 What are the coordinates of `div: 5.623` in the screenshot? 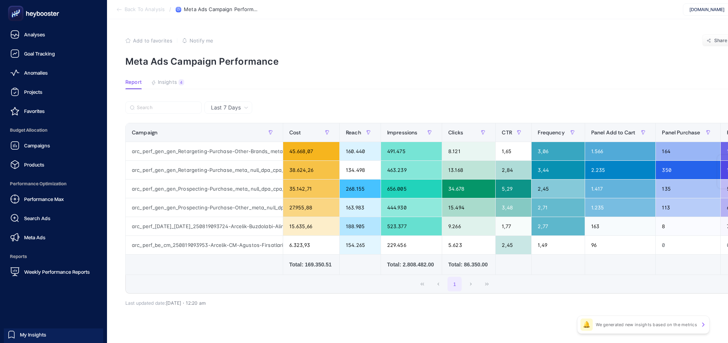 It's located at (469, 245).